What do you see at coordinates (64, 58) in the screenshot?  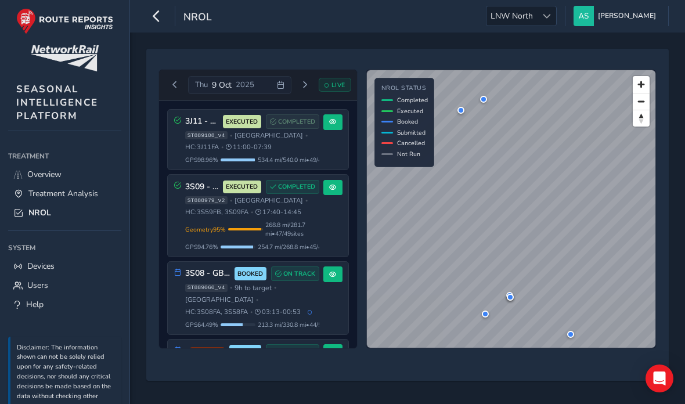 I see `img: customer logo` at bounding box center [64, 58].